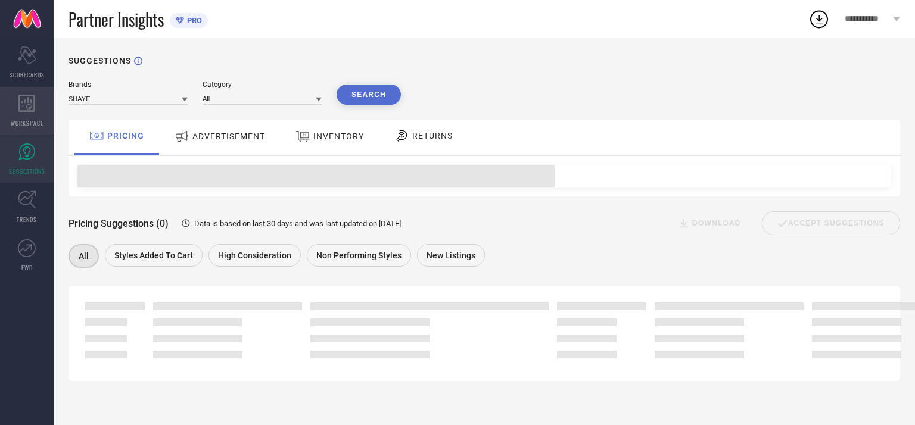 The image size is (915, 425). I want to click on div: Category, so click(262, 85).